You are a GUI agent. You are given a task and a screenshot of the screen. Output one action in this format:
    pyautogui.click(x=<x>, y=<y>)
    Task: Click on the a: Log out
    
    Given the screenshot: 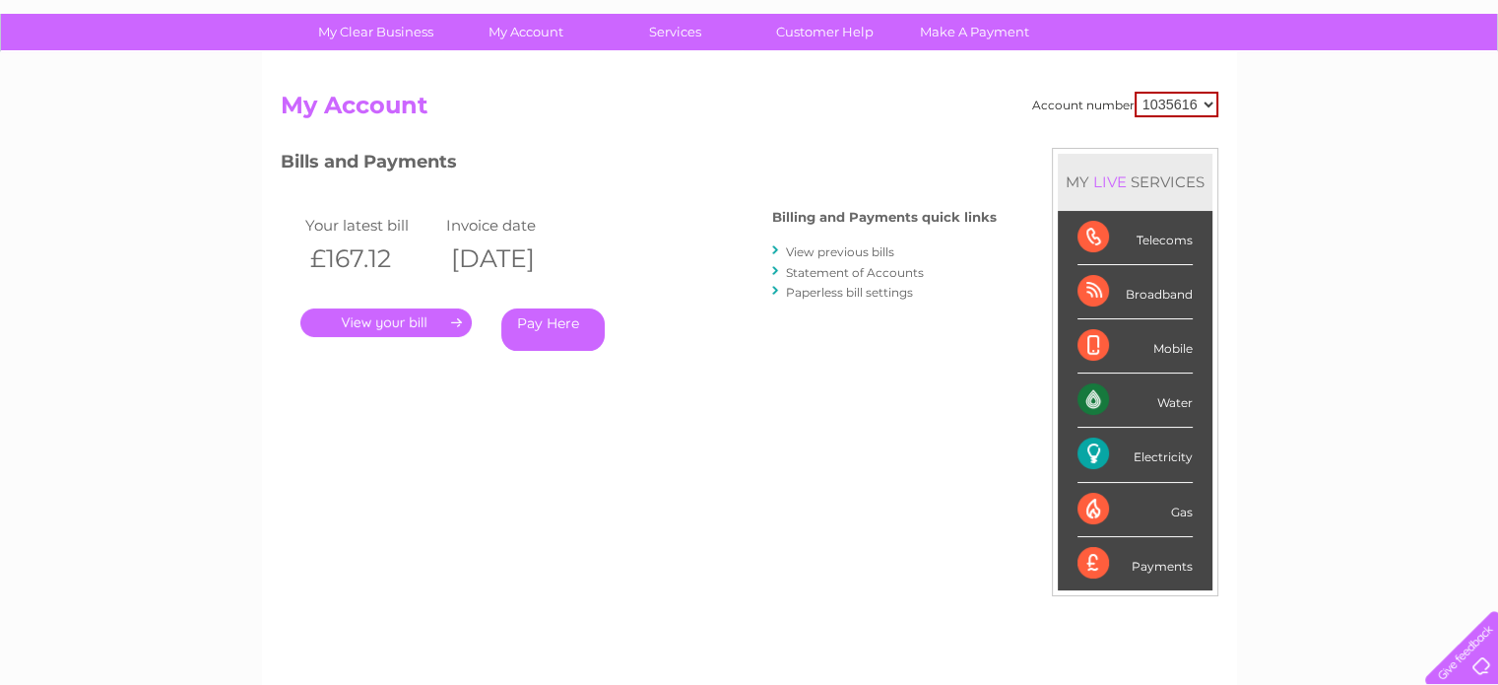 What is the action you would take?
    pyautogui.click(x=1456, y=91)
    